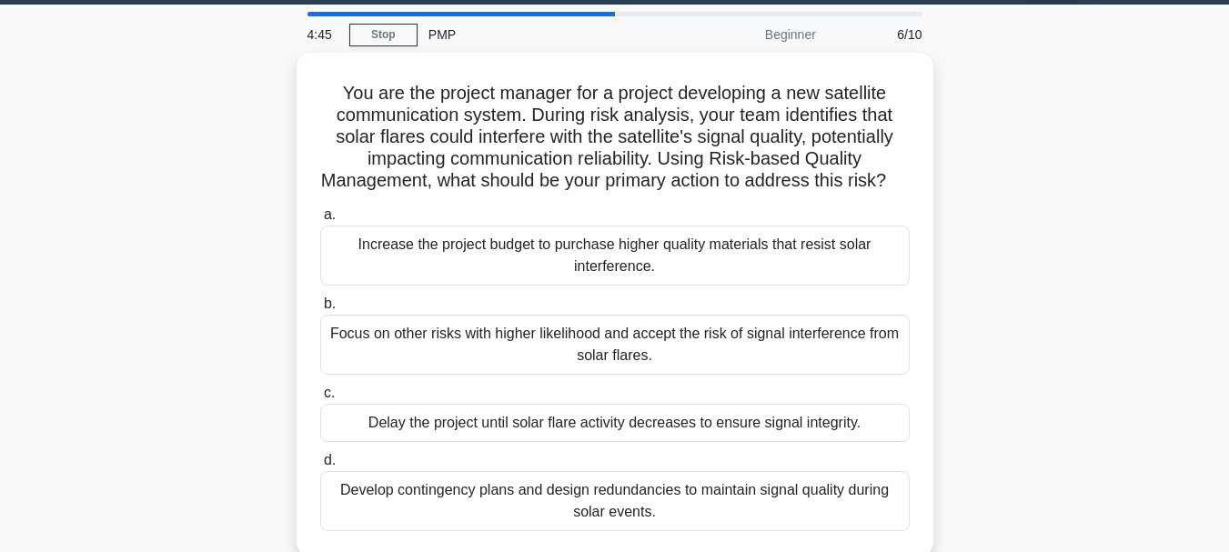 Image resolution: width=1229 pixels, height=552 pixels. I want to click on div: Focus on other risks with higher likelihood and accept the risk of signal interference from solar..., so click(615, 345).